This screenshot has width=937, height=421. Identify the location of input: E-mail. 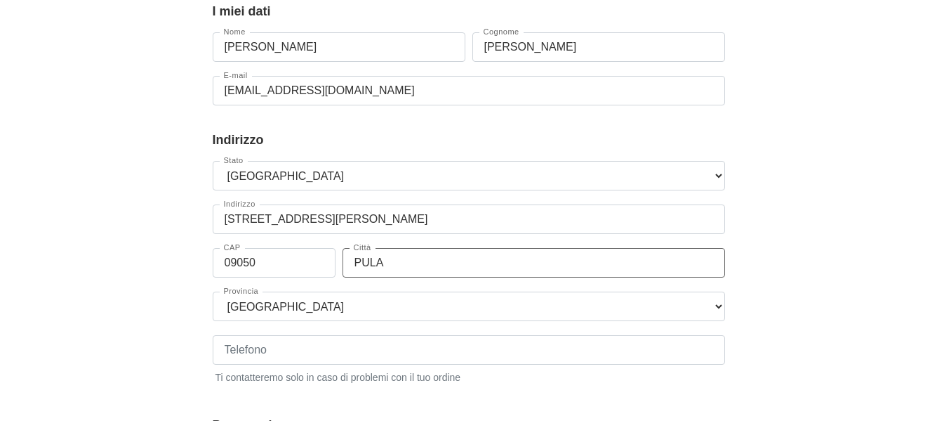
(469, 91).